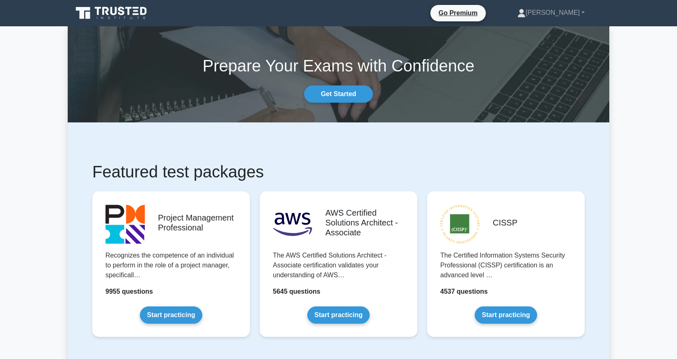  Describe the element at coordinates (339, 172) in the screenshot. I see `h1: Featured test packages` at that location.